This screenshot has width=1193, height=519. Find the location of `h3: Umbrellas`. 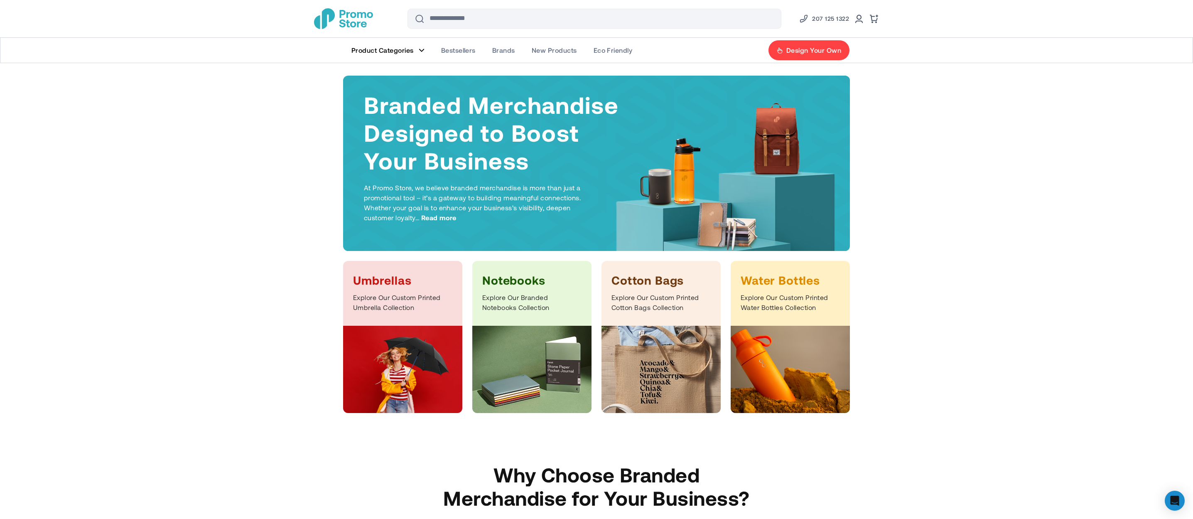

h3: Umbrellas is located at coordinates (402, 280).